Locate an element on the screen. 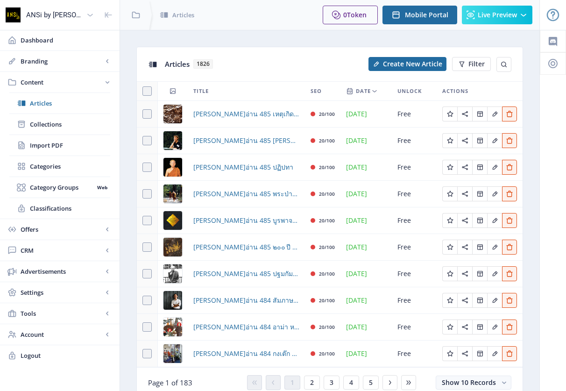  span: Tools is located at coordinates (62, 313).